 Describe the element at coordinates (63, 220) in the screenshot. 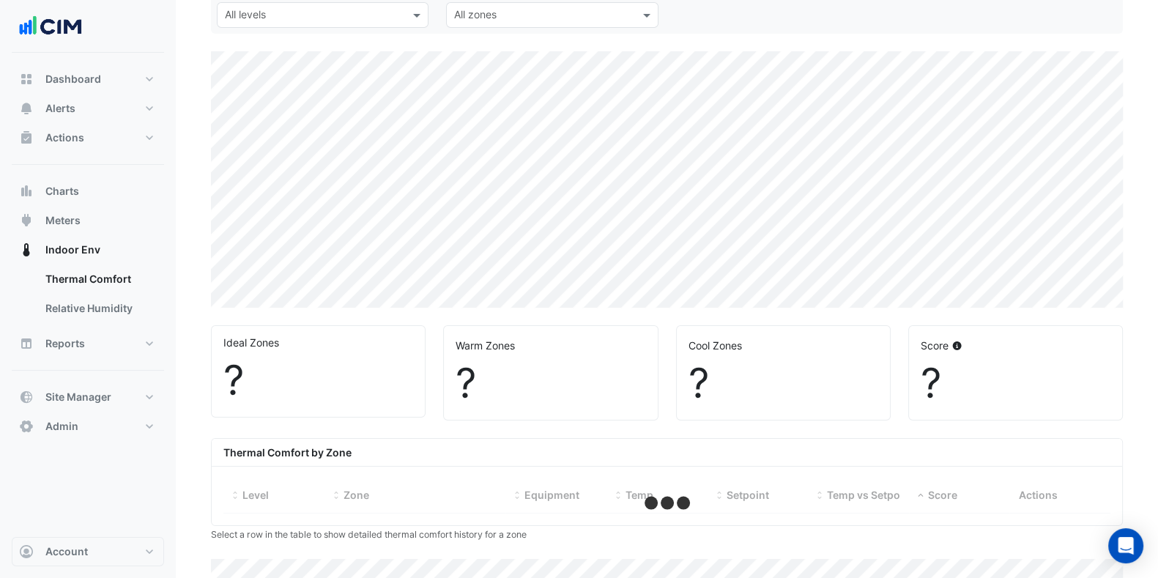

I see `span: Meters` at that location.